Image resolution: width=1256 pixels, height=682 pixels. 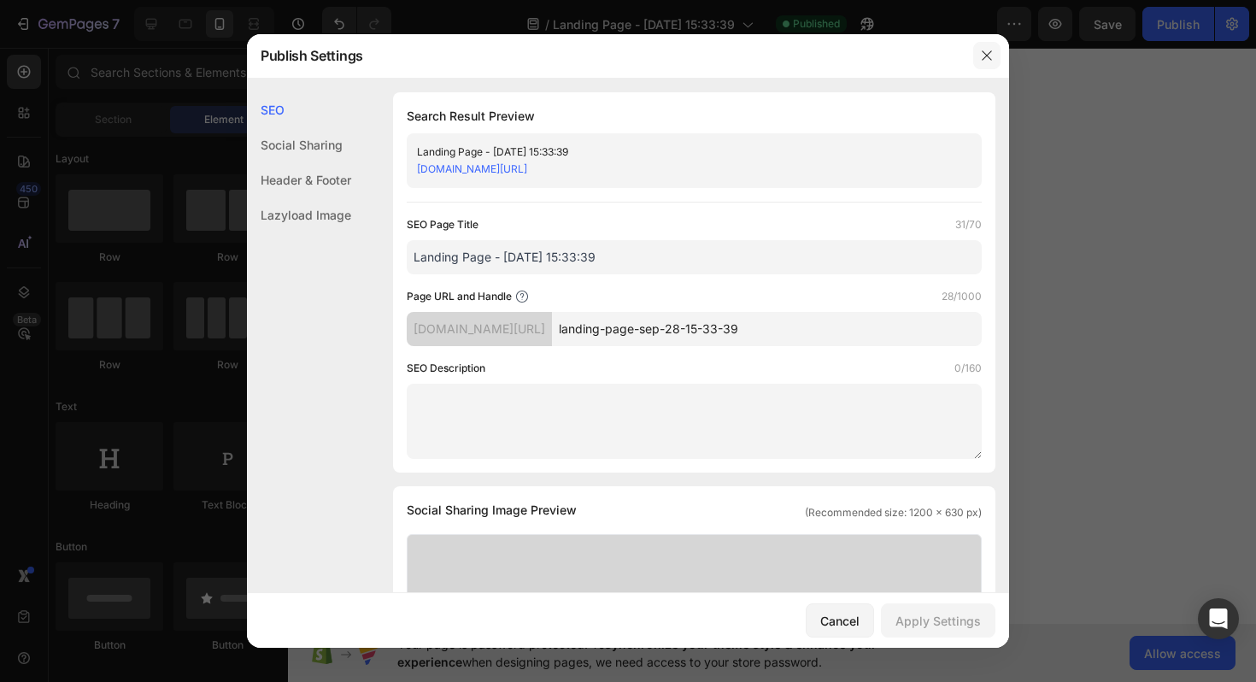 What do you see at coordinates (939, 621) in the screenshot?
I see `div: Apply Settings` at bounding box center [939, 621].